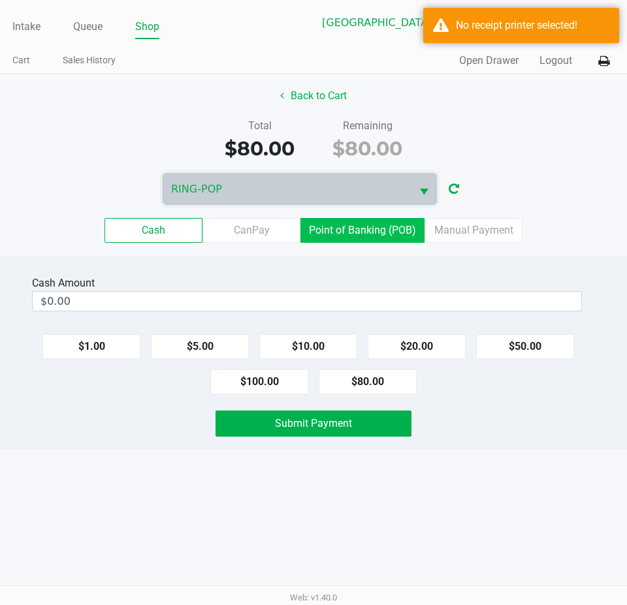 This screenshot has width=627, height=605. I want to click on div: Total, so click(259, 126).